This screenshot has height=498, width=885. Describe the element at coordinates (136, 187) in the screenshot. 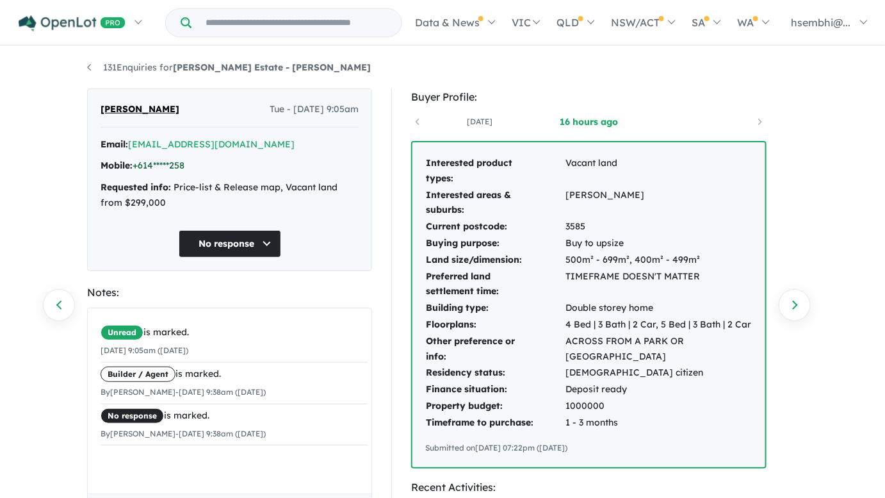

I see `strong: Requested info:` at that location.